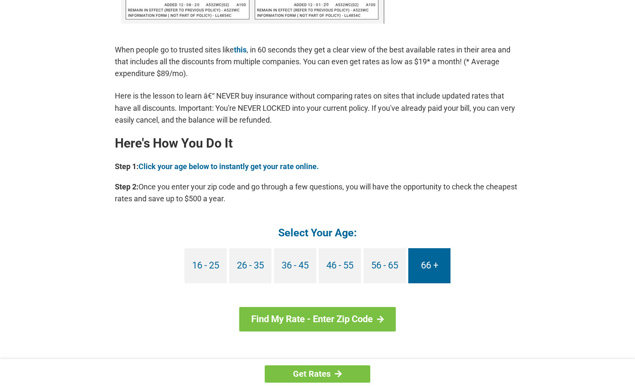 Image resolution: width=635 pixels, height=389 pixels. Describe the element at coordinates (206, 265) in the screenshot. I see `a: 16 - 25` at that location.